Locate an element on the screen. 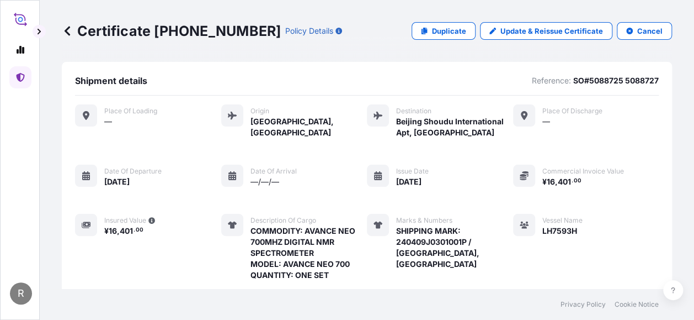 The width and height of the screenshot is (694, 320). a: Duplicate is located at coordinates (444, 31).